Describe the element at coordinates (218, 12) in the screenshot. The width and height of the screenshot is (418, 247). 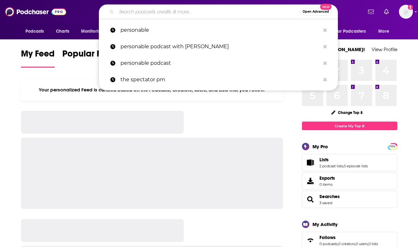
I see `div: Search podcasts, credits, & more...` at that location.